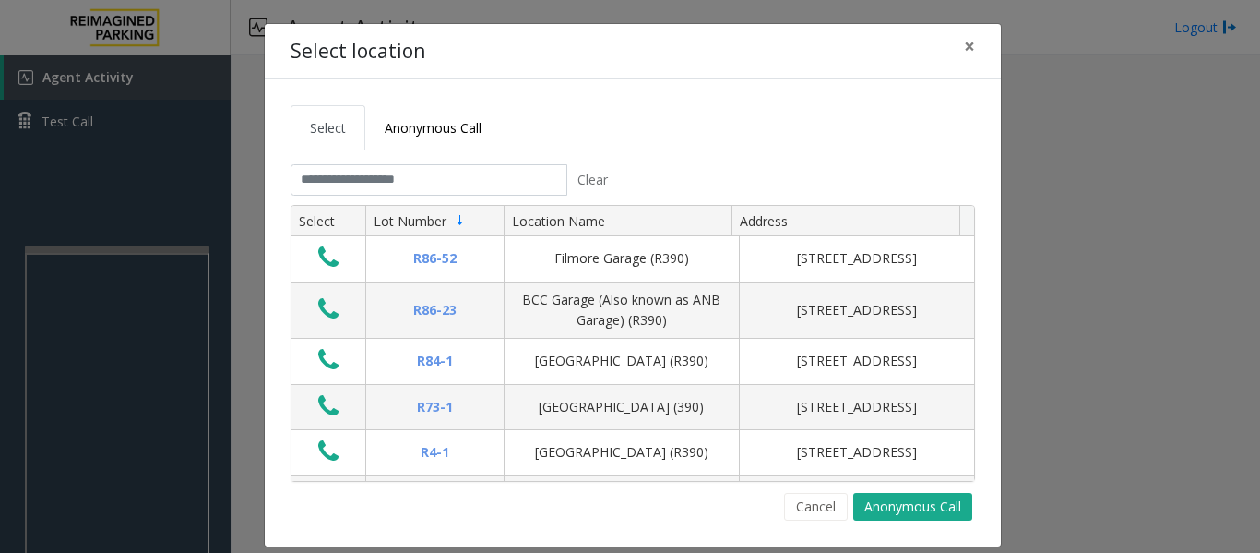 This screenshot has width=1260, height=553. I want to click on span: Location Name, so click(558, 221).